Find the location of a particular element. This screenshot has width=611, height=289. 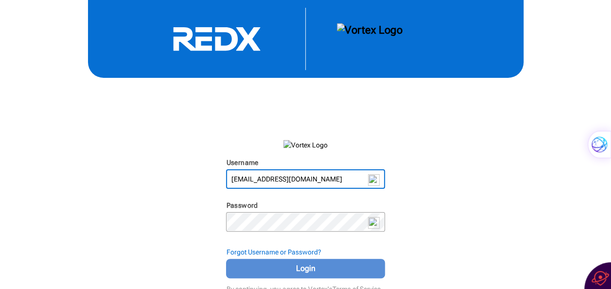

button: Login is located at coordinates (305, 268).